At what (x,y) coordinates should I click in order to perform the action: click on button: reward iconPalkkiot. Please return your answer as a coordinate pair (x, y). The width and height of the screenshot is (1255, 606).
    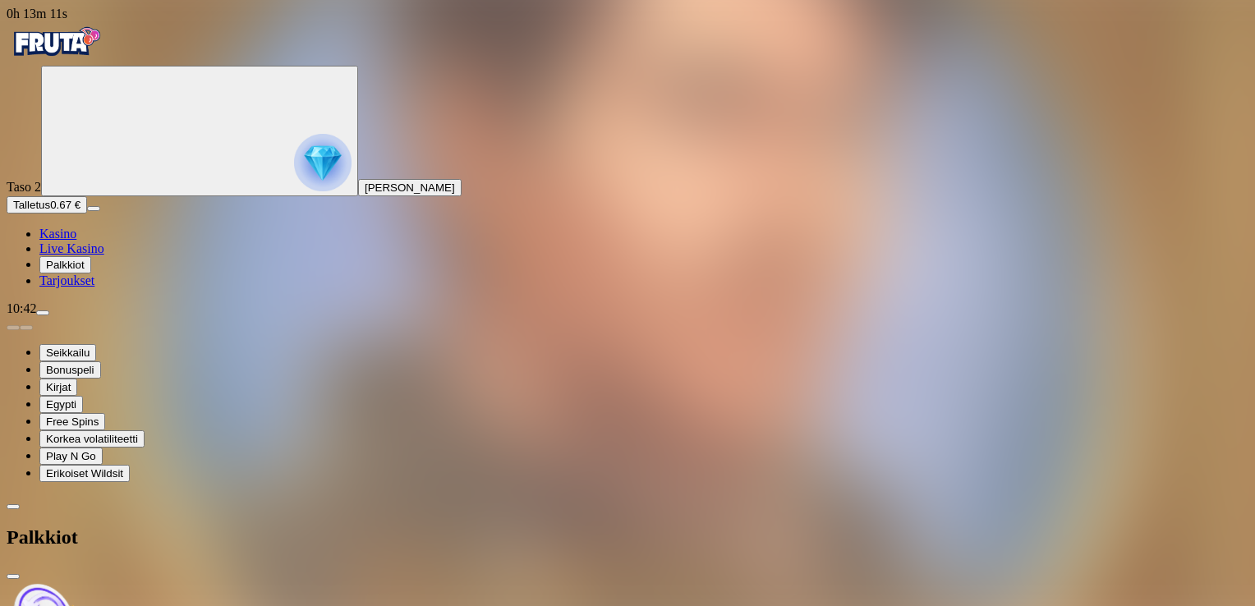
    Looking at the image, I should click on (65, 264).